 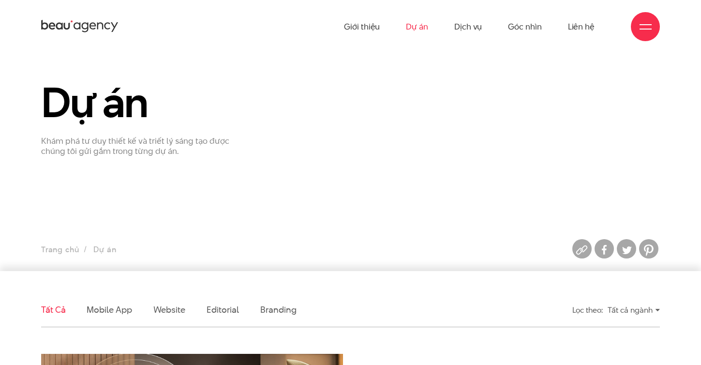 I want to click on a: Mobile app, so click(x=109, y=309).